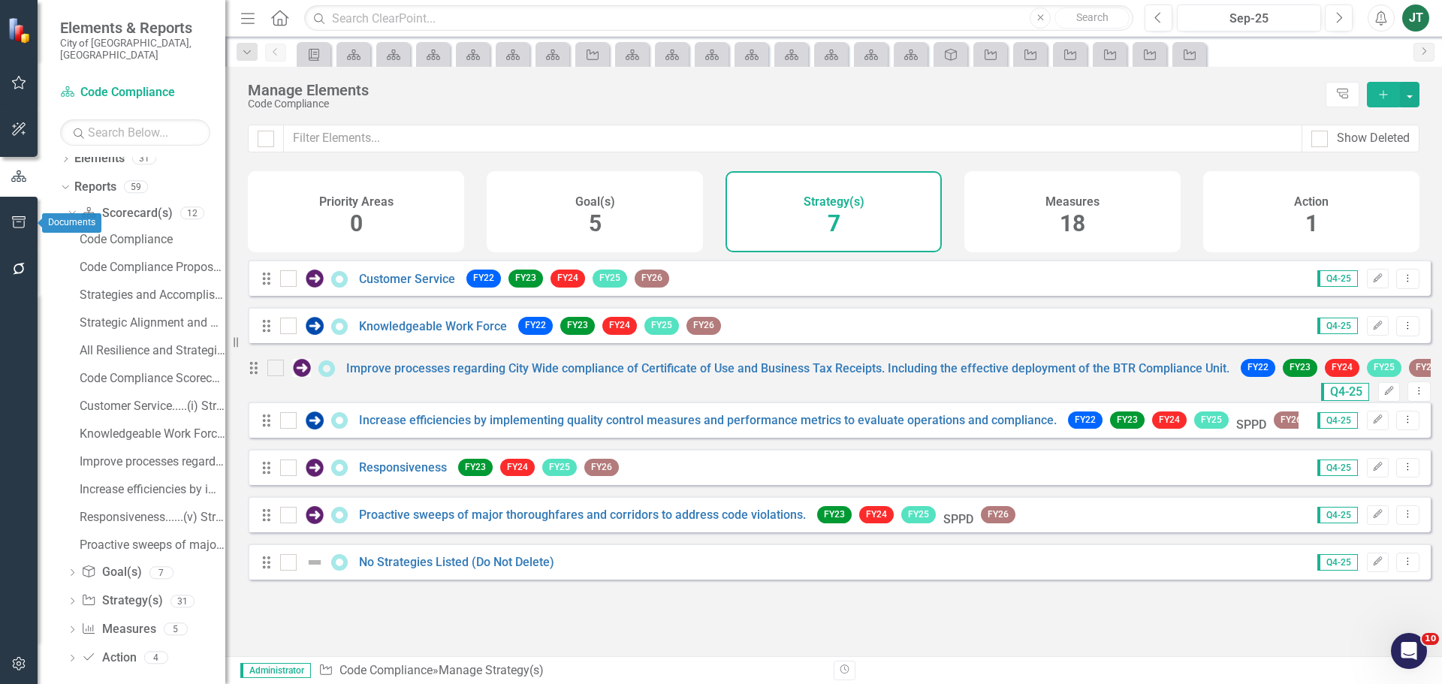 The height and width of the screenshot is (684, 1442). I want to click on span: Administrator, so click(276, 671).